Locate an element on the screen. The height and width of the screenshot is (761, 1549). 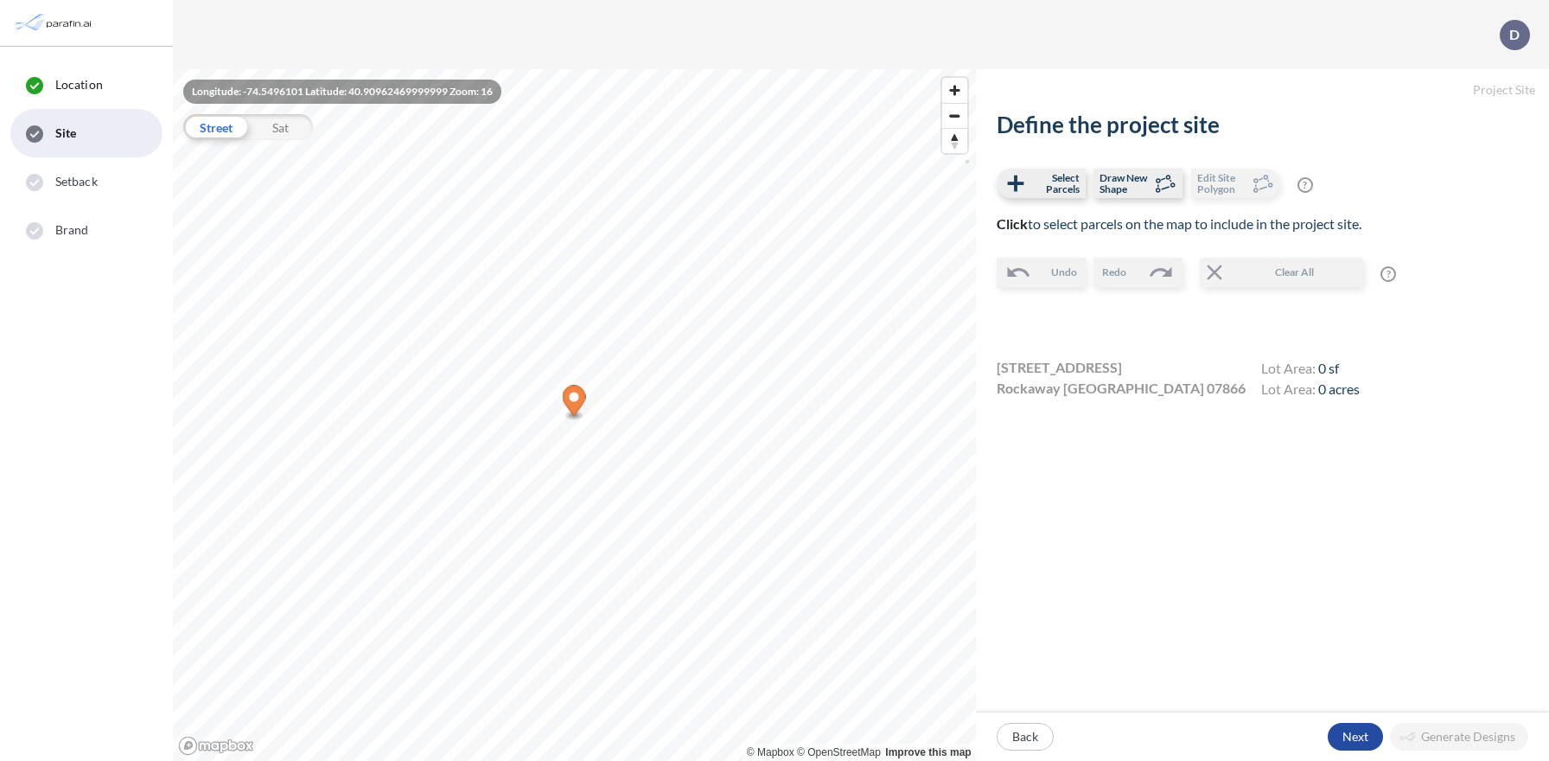
button: Undo is located at coordinates (1041, 272).